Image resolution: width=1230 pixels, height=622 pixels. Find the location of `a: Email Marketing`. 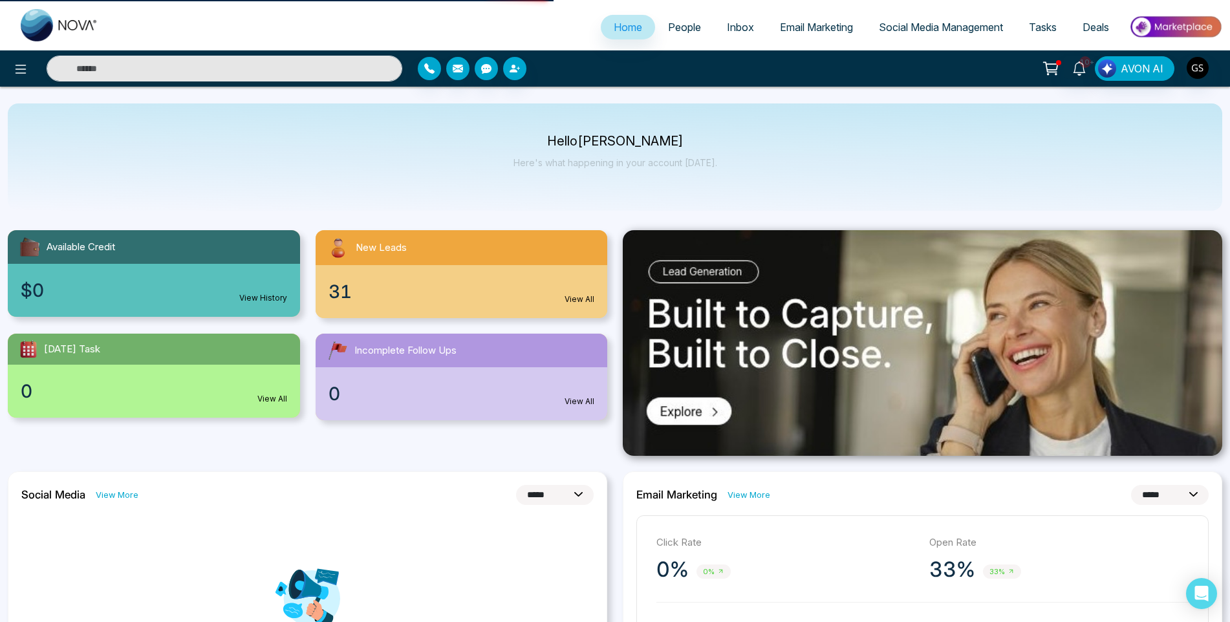

a: Email Marketing is located at coordinates (816, 27).